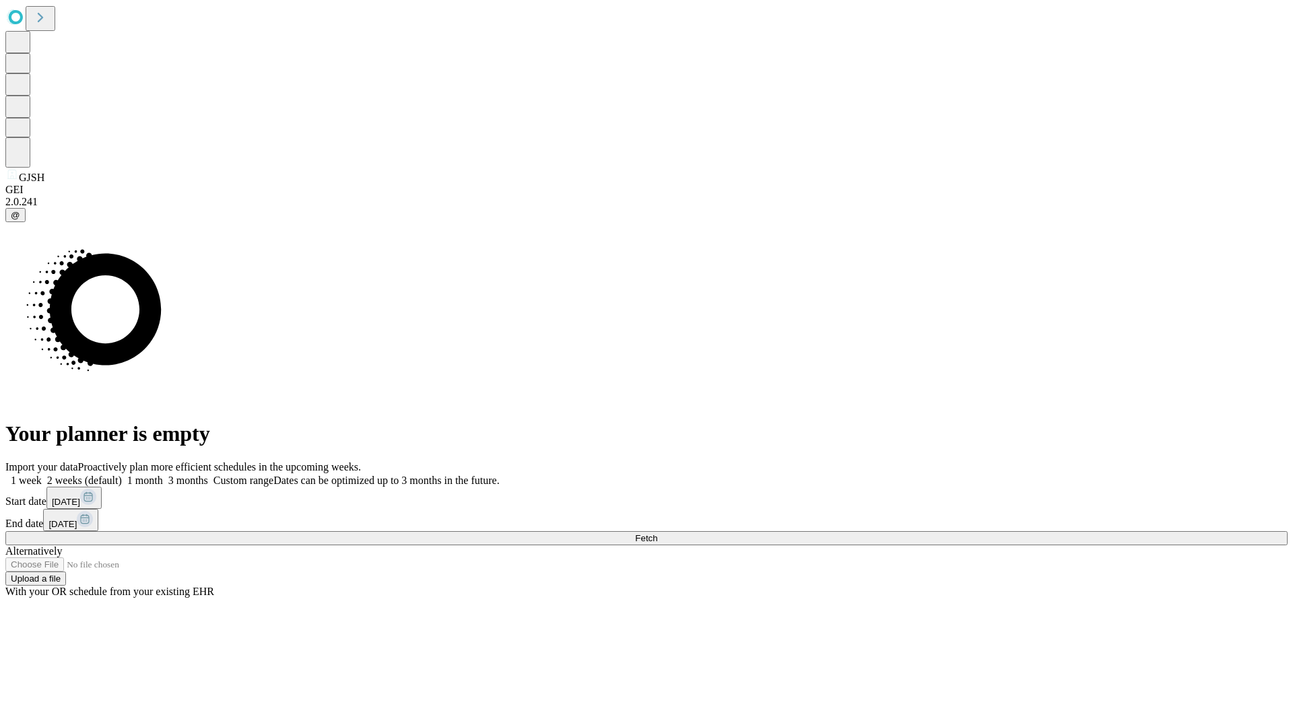  Describe the element at coordinates (646, 538) in the screenshot. I see `span: Fetch` at that location.